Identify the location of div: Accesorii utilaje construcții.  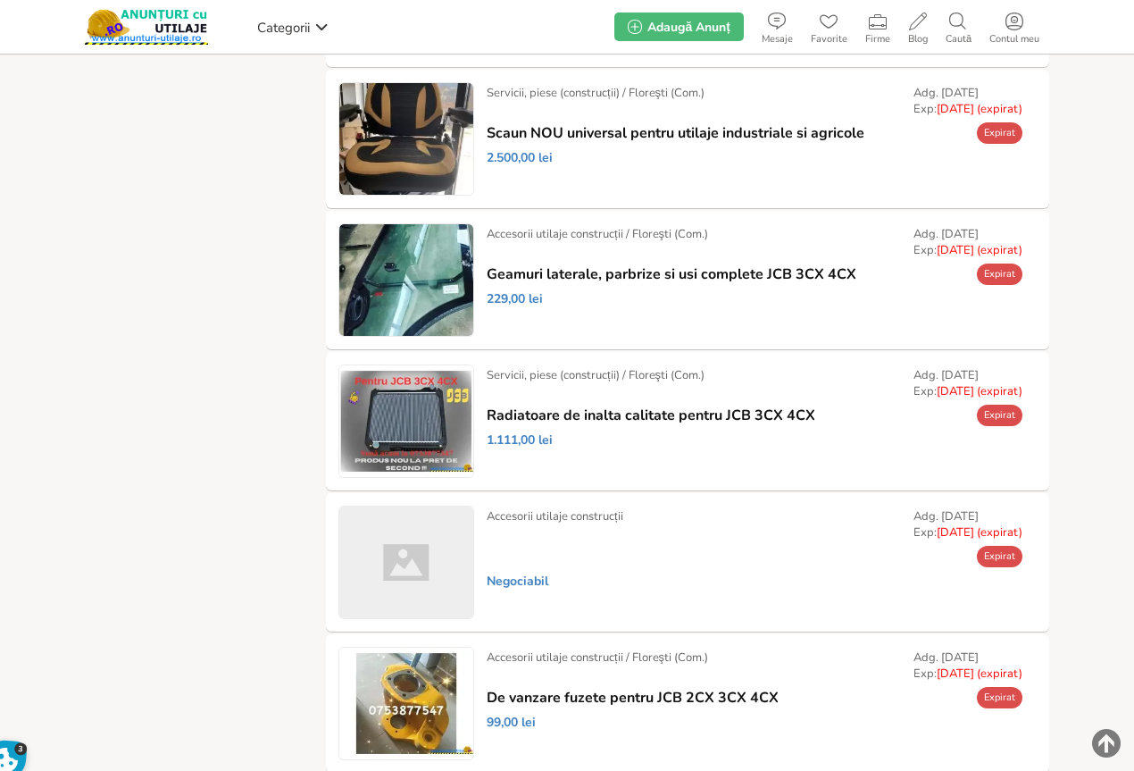
(555, 516).